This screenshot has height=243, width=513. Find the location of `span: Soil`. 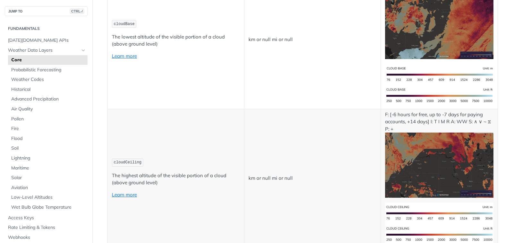

span: Soil is located at coordinates (48, 148).